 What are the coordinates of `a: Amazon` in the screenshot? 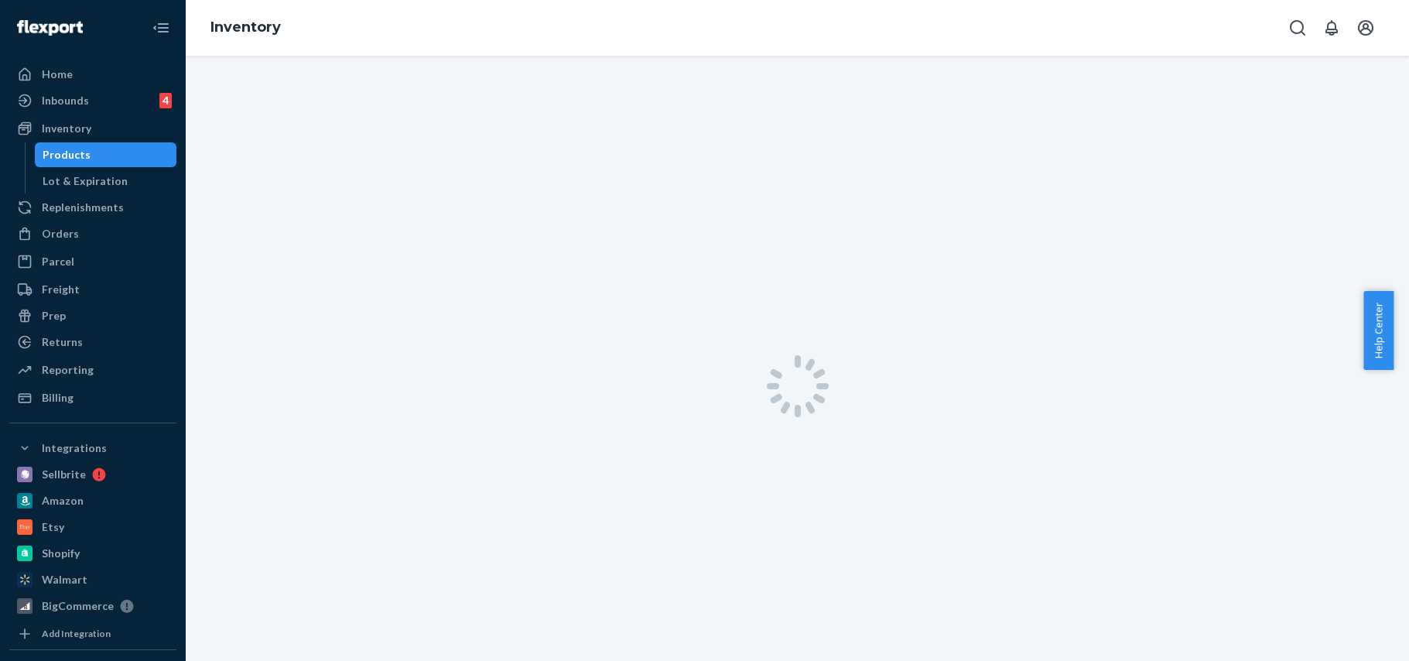 It's located at (93, 501).